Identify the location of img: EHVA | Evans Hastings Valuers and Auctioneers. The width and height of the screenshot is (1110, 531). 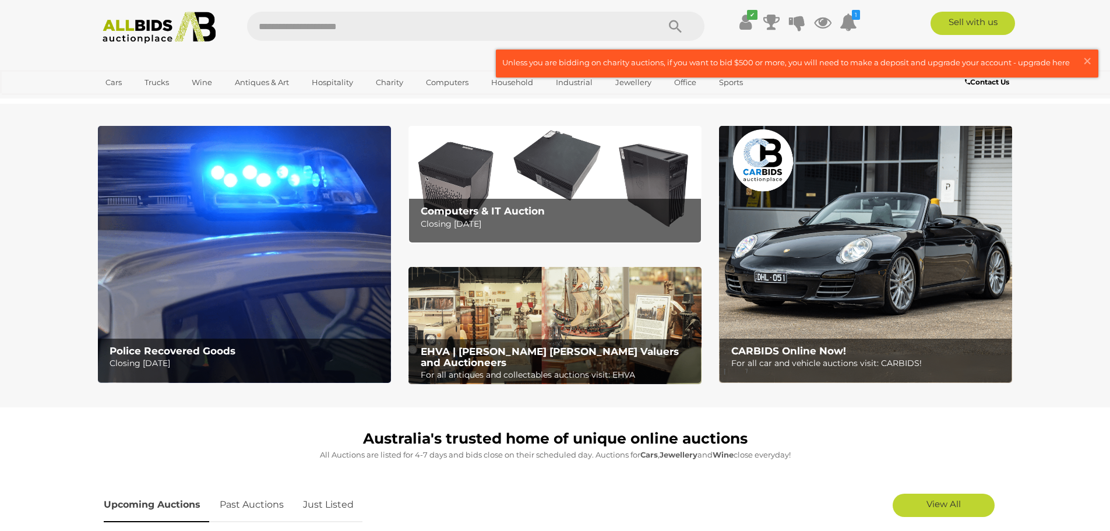
(555, 326).